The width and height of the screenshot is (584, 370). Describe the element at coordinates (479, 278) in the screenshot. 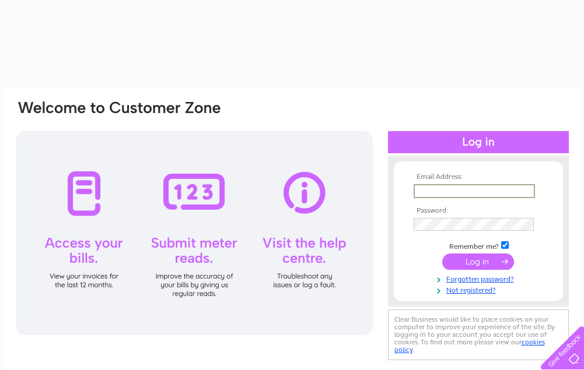

I see `a: Forgotten password?` at that location.